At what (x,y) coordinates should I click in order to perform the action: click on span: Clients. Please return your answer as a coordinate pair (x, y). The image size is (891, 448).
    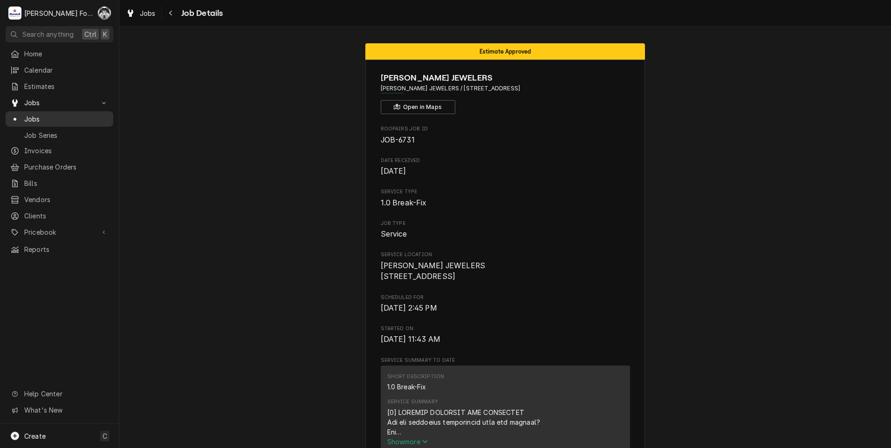
    Looking at the image, I should click on (66, 216).